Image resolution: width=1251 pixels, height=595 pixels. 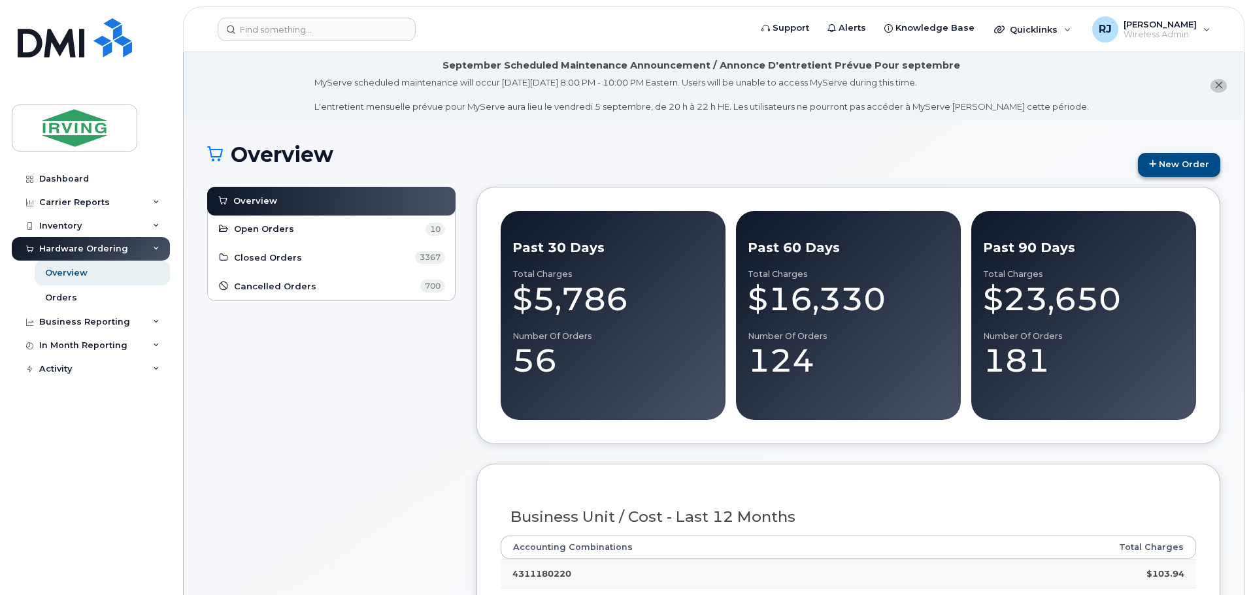 What do you see at coordinates (727, 548) in the screenshot?
I see `th: Accounting Combinations` at bounding box center [727, 548].